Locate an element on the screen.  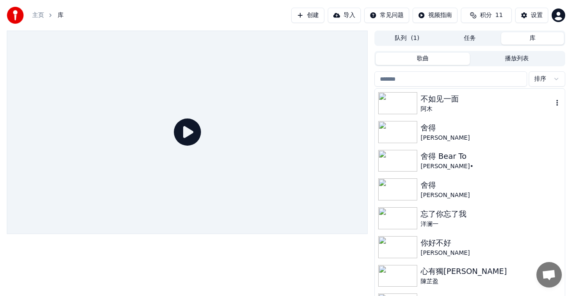
div: 设置 is located at coordinates (537, 15).